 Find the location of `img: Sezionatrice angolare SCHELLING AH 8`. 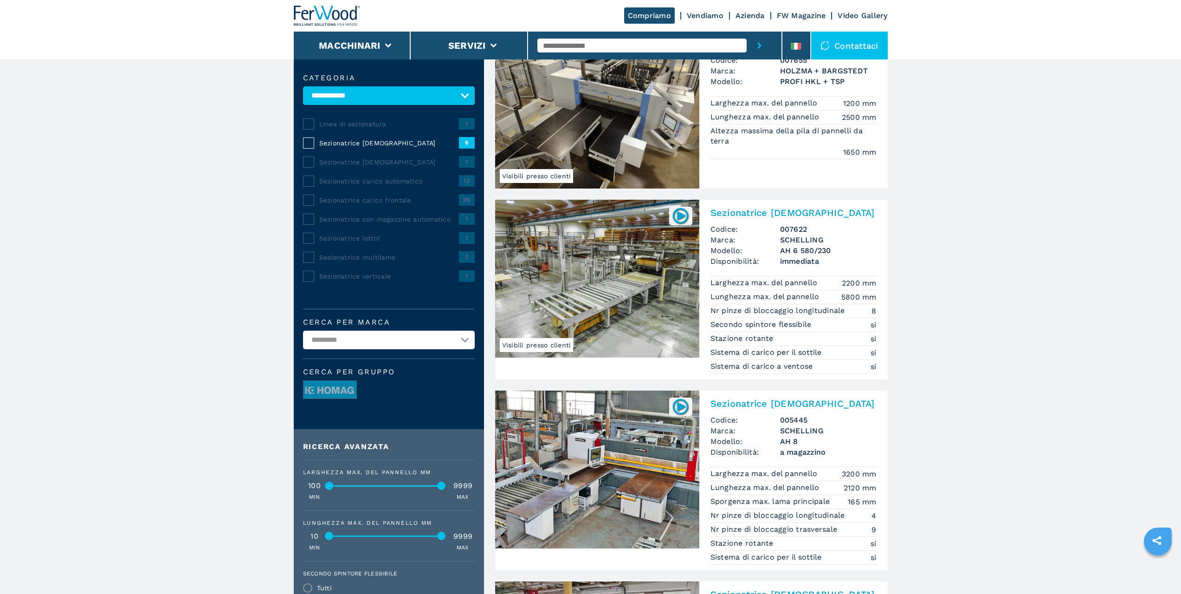

img: Sezionatrice angolare SCHELLING AH 8 is located at coordinates (597, 469).